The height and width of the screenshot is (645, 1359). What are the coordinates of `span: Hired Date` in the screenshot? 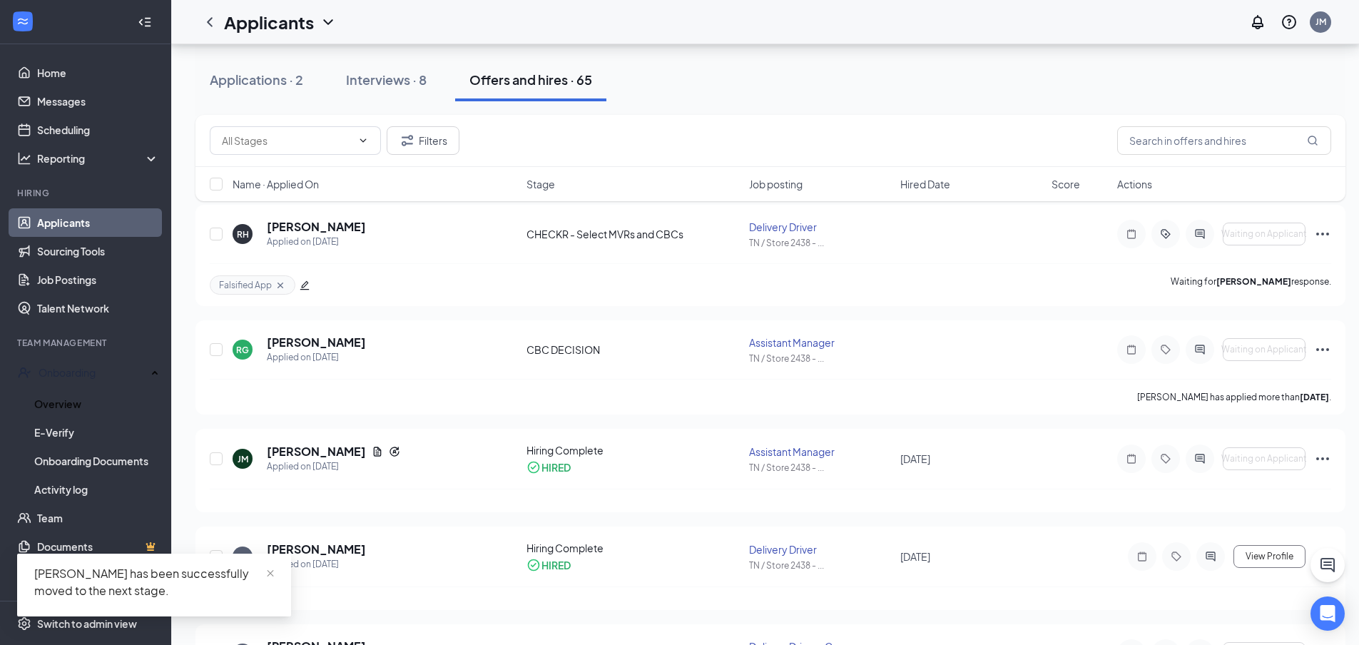 It's located at (926, 184).